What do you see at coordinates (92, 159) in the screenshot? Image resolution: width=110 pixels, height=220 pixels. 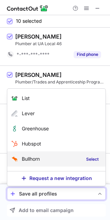 I see `label: Select` at bounding box center [92, 159].